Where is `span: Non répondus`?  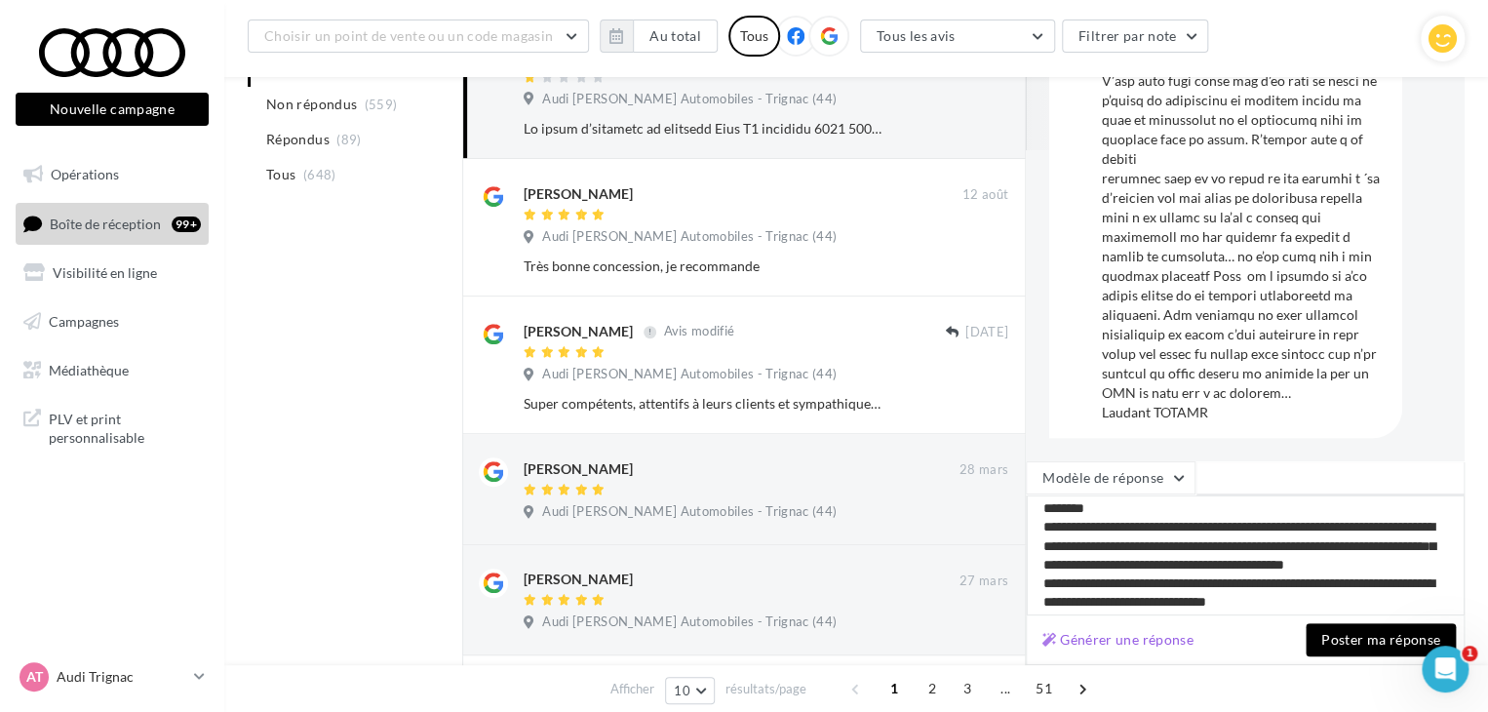
span: Non répondus is located at coordinates (311, 104).